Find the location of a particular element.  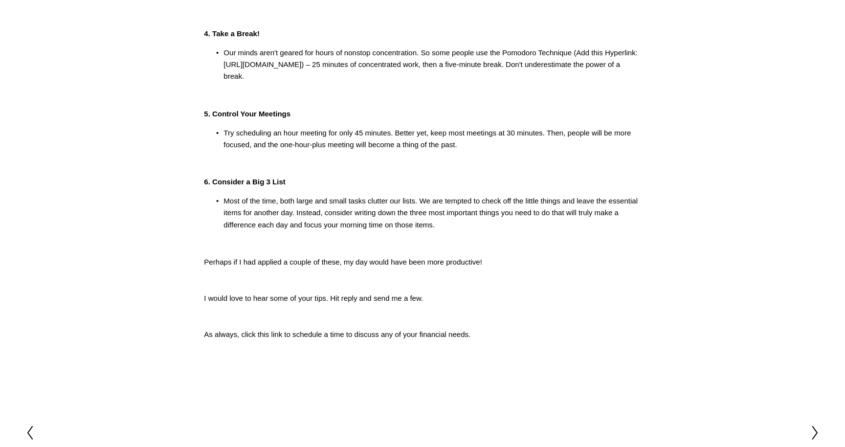

p: Perhaps if I had applied a couple of these, my day would have been more productive! is located at coordinates (422, 262).